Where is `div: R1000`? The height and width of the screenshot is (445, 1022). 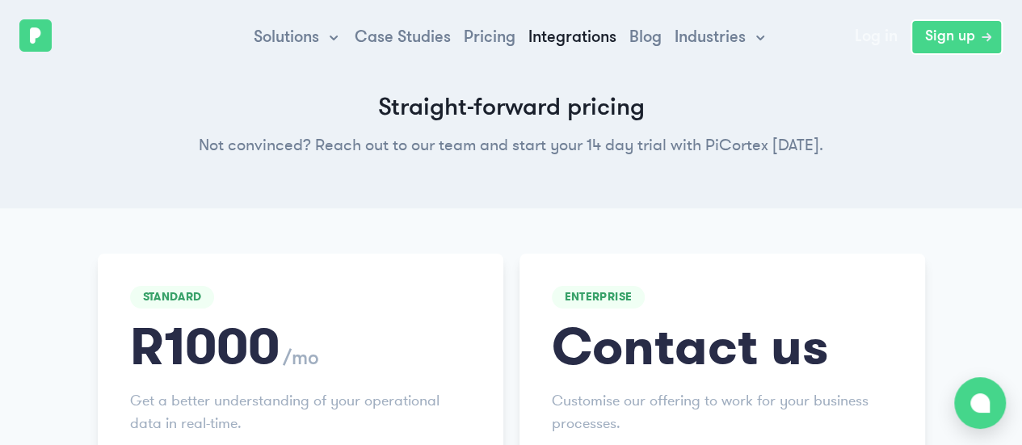
div: R1000 is located at coordinates (301, 347).